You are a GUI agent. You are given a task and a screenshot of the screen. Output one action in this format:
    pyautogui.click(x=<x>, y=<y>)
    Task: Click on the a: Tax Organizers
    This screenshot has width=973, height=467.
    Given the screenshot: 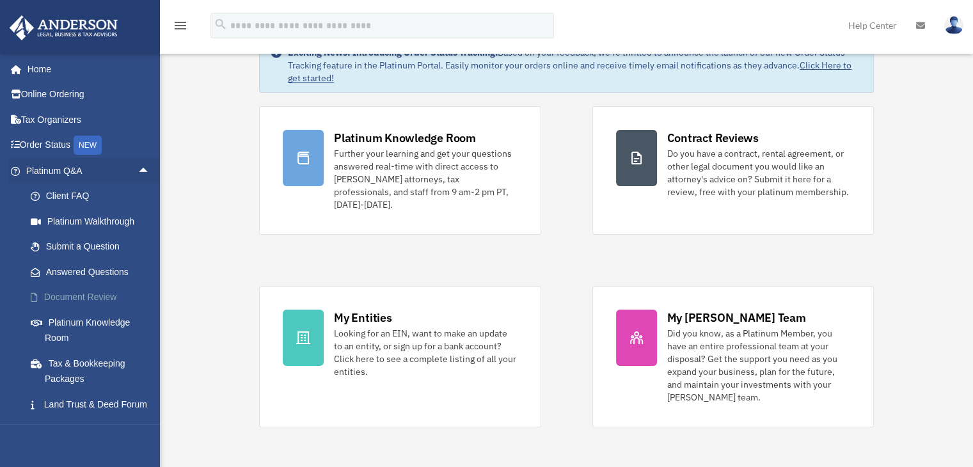 What is the action you would take?
    pyautogui.click(x=89, y=120)
    